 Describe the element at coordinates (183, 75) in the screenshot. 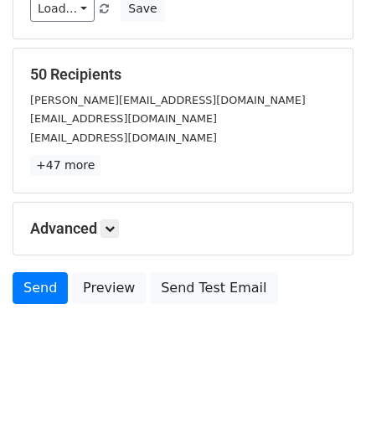

I see `h5: 50 Recipients` at that location.